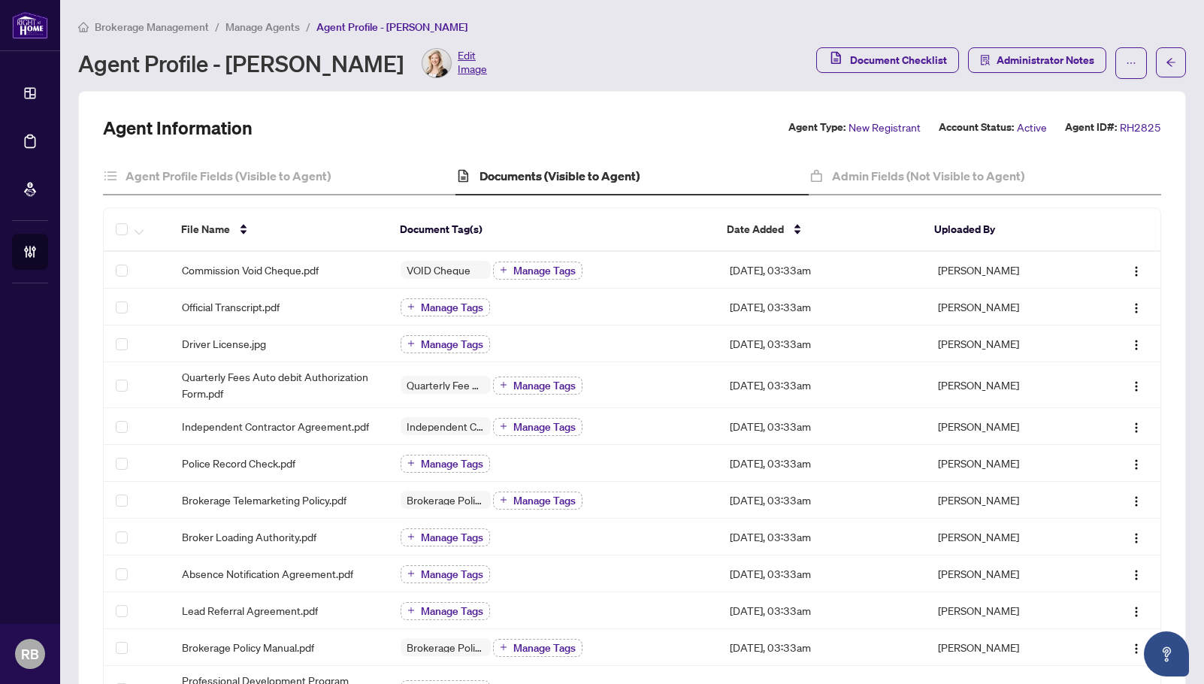 This screenshot has width=1204, height=684. Describe the element at coordinates (250, 270) in the screenshot. I see `span: Commission Void Cheque.pdf` at that location.